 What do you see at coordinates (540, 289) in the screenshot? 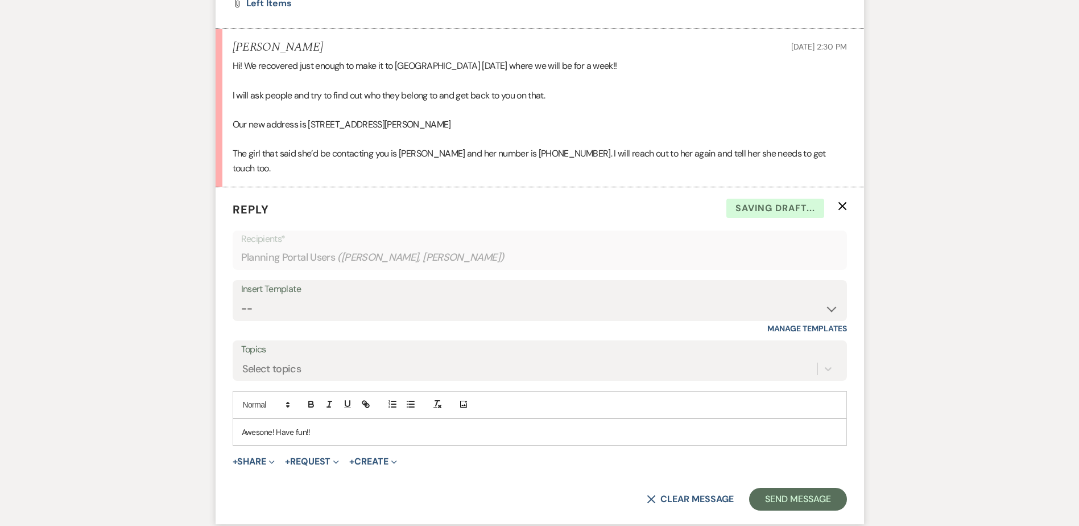
I see `div: Insert Template` at bounding box center [540, 289].